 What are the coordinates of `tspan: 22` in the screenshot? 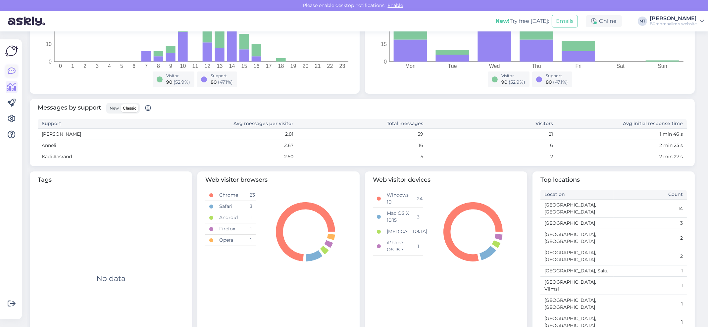 It's located at (330, 66).